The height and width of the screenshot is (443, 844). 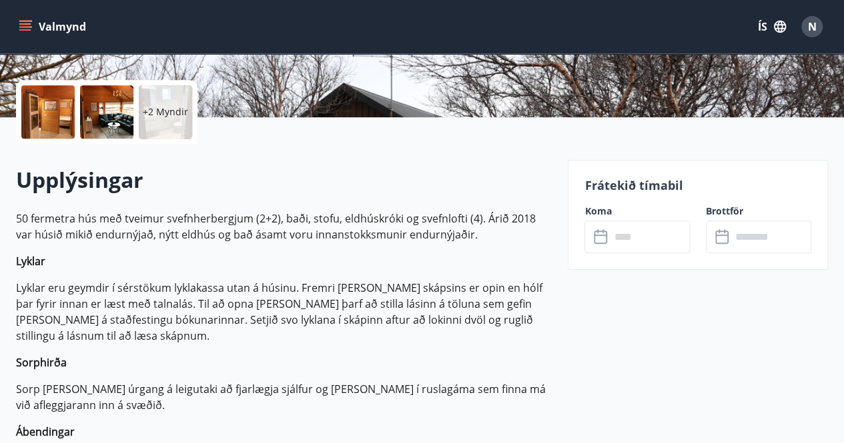 I want to click on label: Brottför, so click(x=758, y=211).